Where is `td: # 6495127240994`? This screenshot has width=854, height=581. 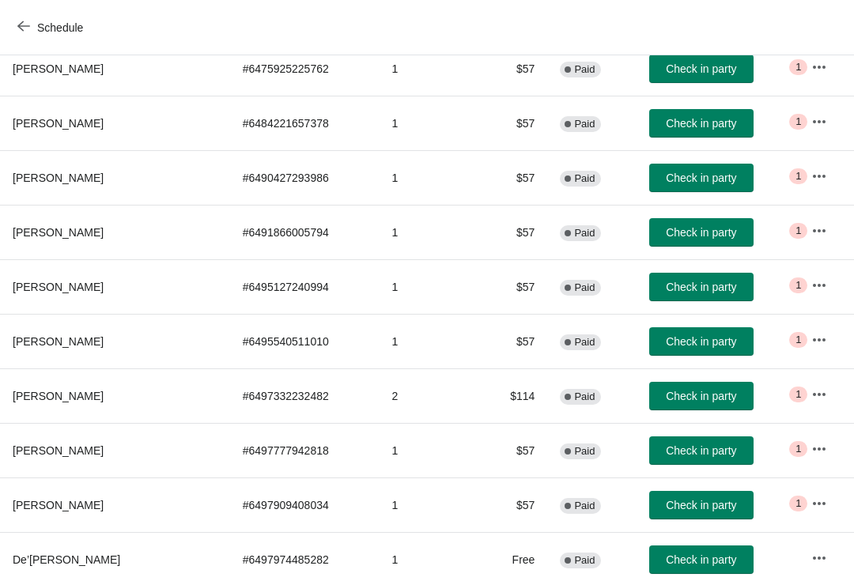 td: # 6495127240994 is located at coordinates (304, 286).